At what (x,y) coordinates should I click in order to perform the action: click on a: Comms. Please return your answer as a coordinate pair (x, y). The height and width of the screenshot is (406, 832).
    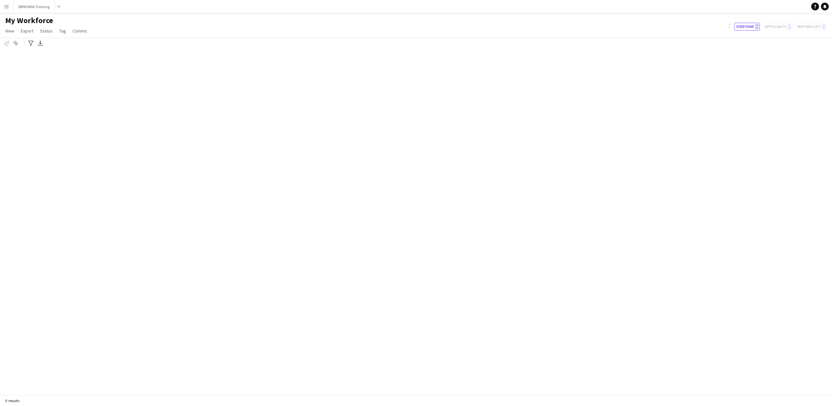
    Looking at the image, I should click on (80, 31).